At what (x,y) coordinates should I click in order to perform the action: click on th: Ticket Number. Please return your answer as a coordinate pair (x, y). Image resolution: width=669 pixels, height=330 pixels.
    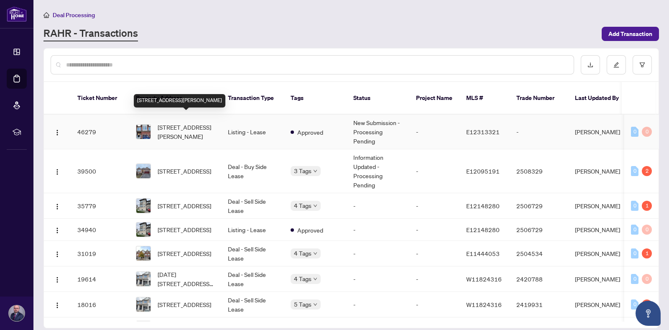
    Looking at the image, I should click on (100, 98).